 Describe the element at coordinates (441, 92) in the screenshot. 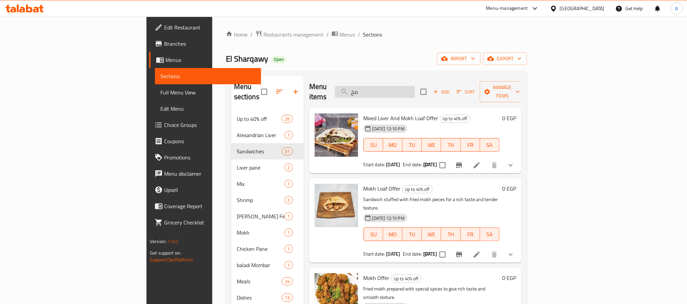

I see `span: Add item` at that location.